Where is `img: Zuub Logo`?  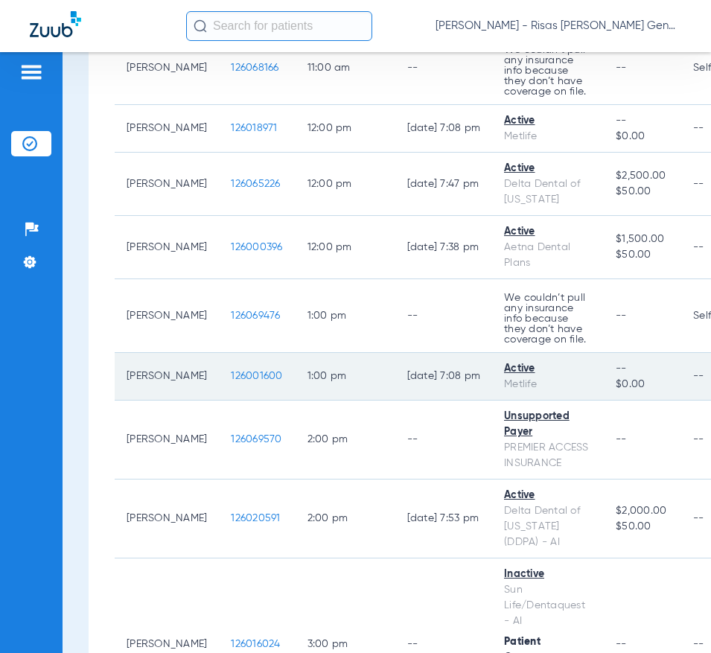
img: Zuub Logo is located at coordinates (55, 24).